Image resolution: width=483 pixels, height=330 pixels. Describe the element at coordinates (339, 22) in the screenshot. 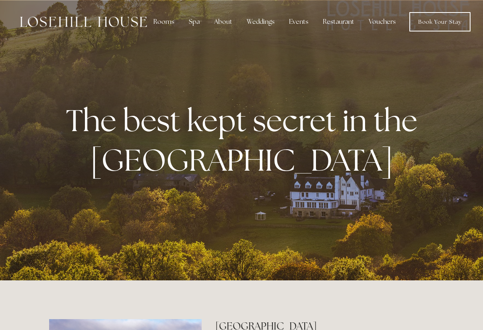

I see `div: Restaurant` at that location.